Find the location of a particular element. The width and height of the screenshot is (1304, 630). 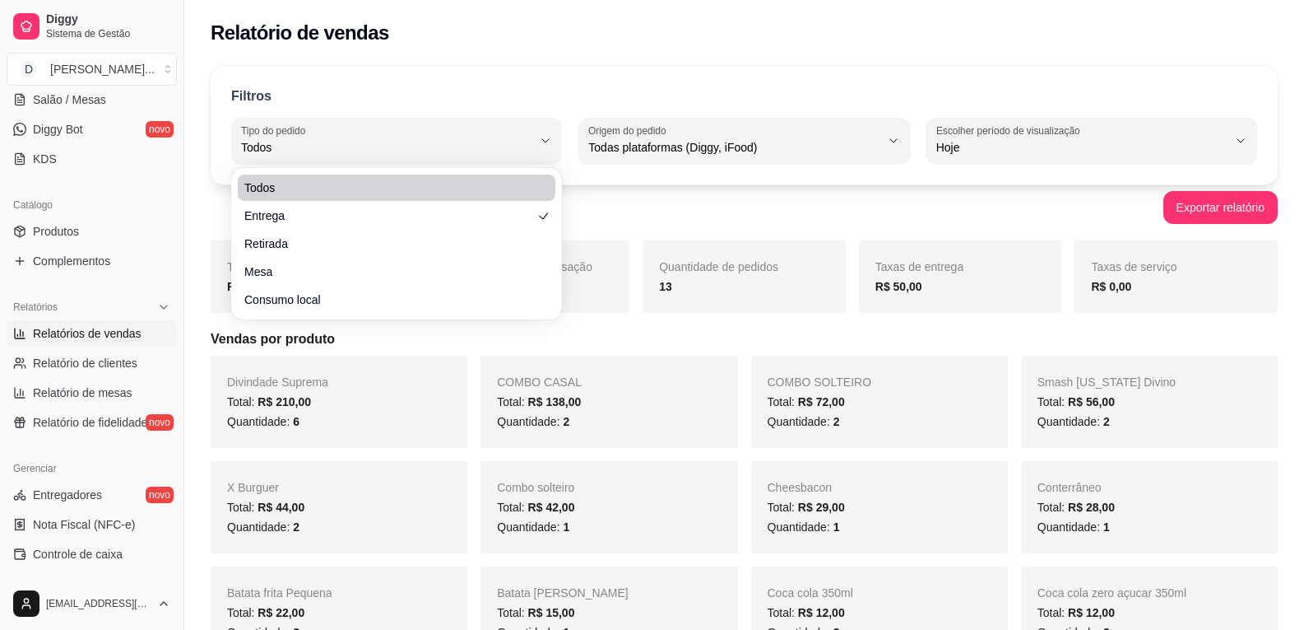

strong: R$ 0,00 is located at coordinates (1111, 286).